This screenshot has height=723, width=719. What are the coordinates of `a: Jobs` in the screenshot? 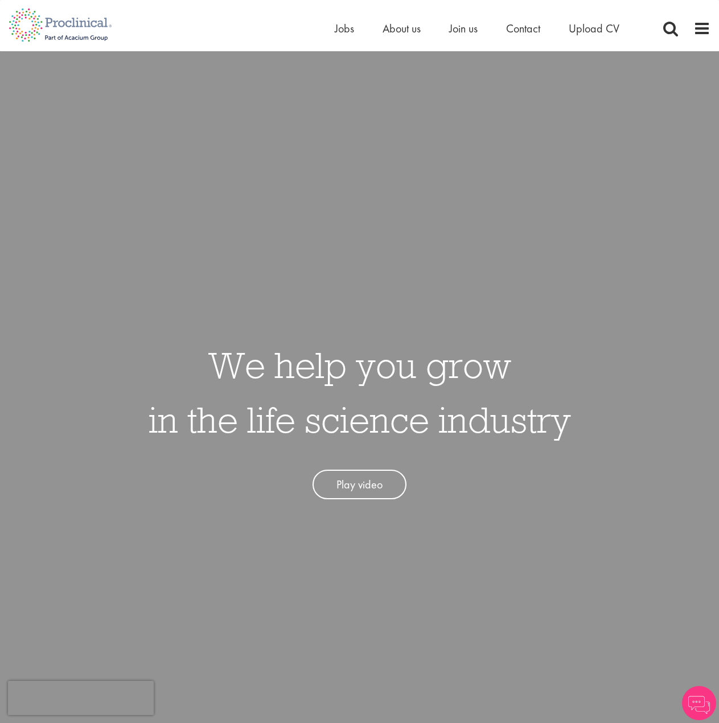 It's located at (345, 28).